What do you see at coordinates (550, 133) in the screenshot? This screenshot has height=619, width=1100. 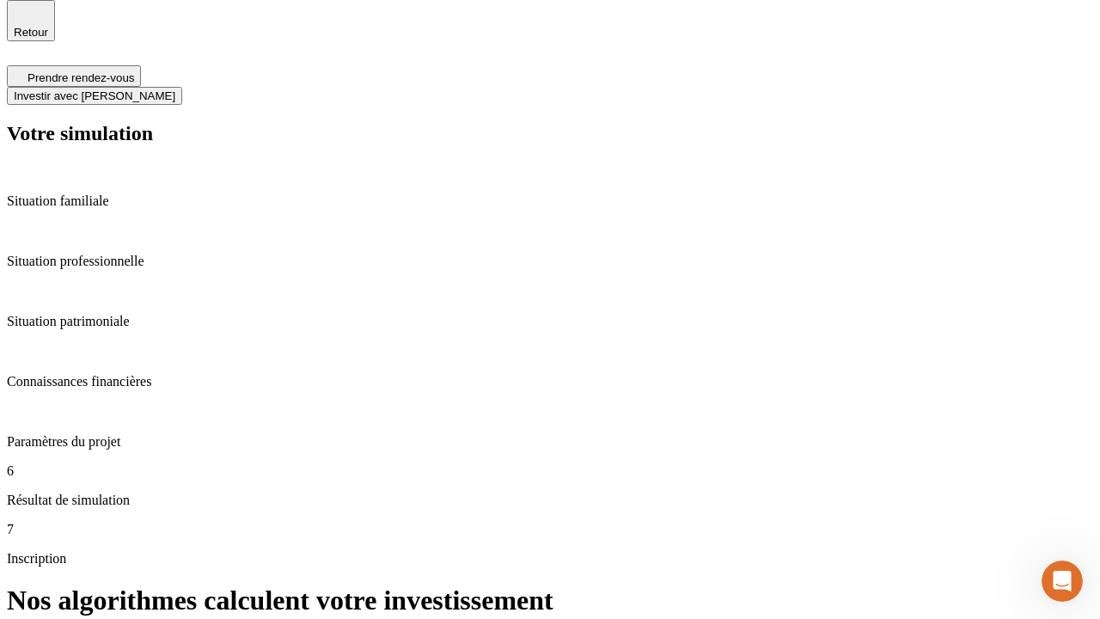 I see `h2: Votre simulation` at bounding box center [550, 133].